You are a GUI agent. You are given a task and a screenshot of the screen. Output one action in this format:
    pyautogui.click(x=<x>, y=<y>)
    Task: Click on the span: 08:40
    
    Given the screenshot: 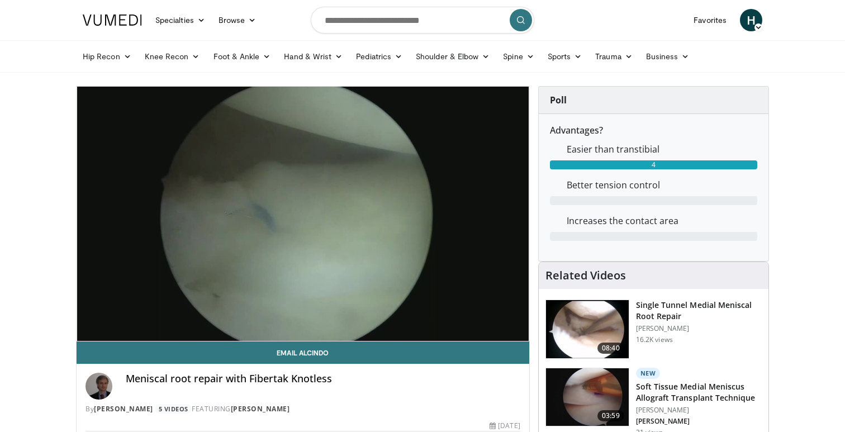 What is the action you would take?
    pyautogui.click(x=611, y=348)
    